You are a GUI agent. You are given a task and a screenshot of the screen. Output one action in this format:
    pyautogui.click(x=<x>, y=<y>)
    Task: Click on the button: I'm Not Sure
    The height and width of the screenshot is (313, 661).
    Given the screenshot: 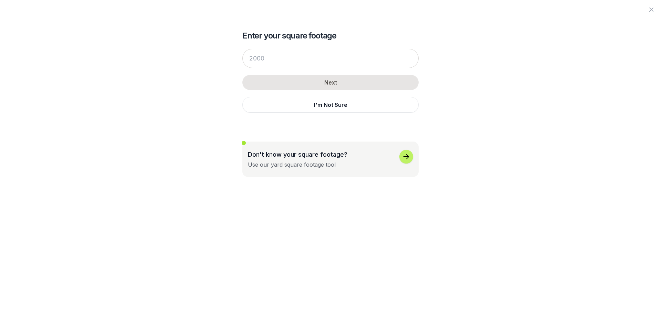 What is the action you would take?
    pyautogui.click(x=330, y=105)
    